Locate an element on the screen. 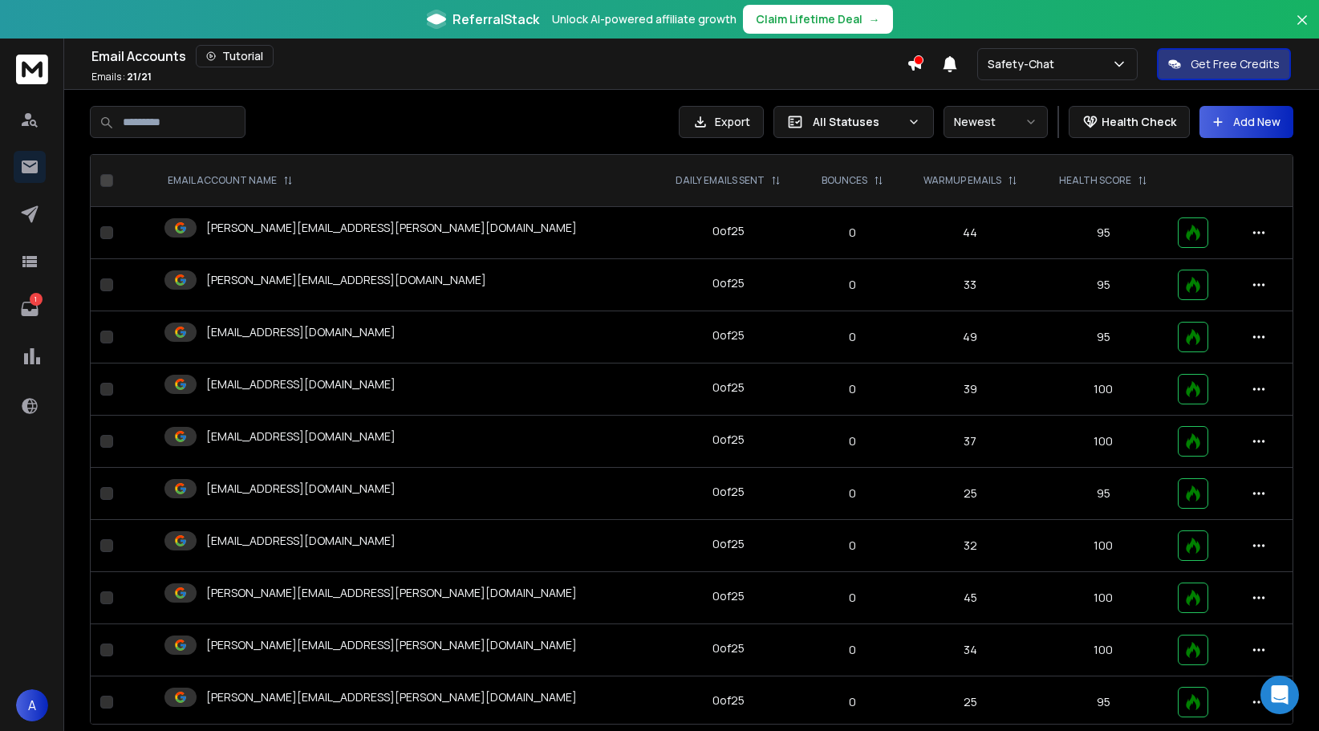 The image size is (1319, 731). button: A is located at coordinates (32, 705).